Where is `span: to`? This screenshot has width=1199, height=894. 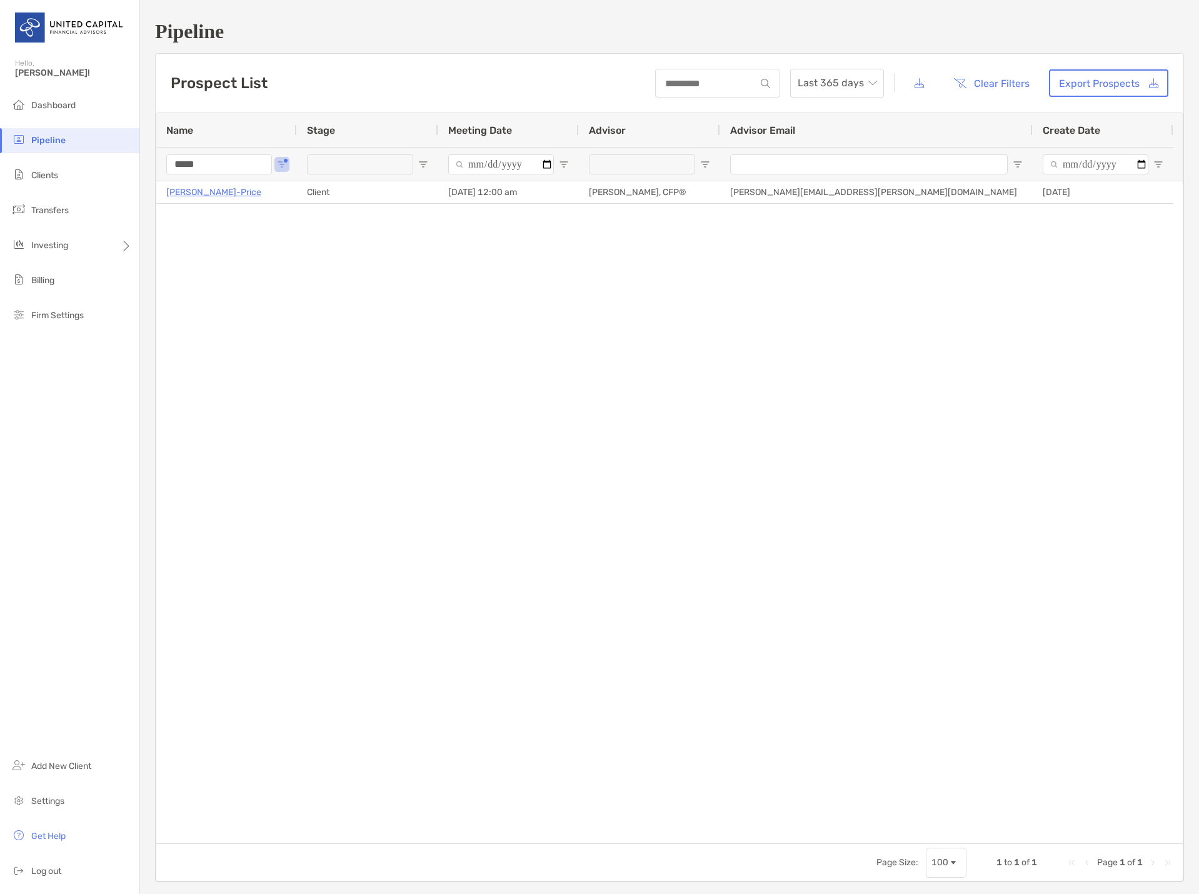 span: to is located at coordinates (1008, 862).